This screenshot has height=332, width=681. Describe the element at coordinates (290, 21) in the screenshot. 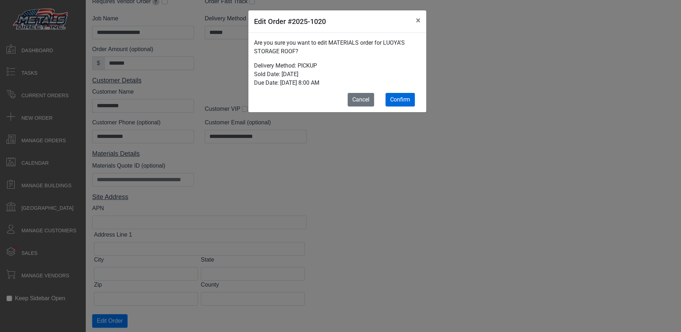

I see `h5: Edit Order #2025-1020` at that location.